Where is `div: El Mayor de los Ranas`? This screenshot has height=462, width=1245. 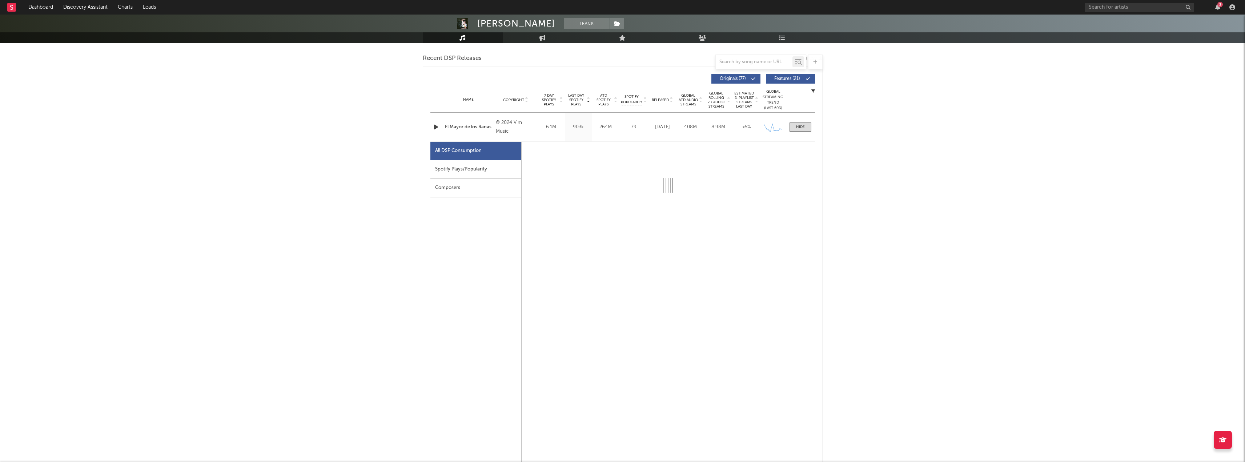 div: El Mayor de los Ranas is located at coordinates (469, 127).